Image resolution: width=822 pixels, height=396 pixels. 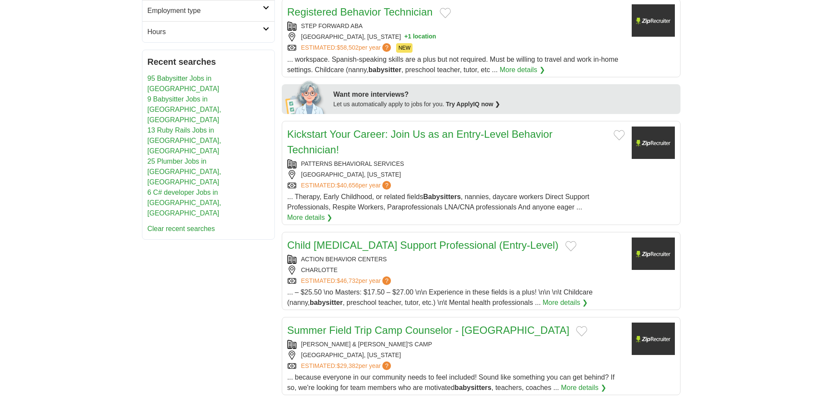 What do you see at coordinates (420, 37) in the screenshot?
I see `button: +1 location` at bounding box center [420, 37].